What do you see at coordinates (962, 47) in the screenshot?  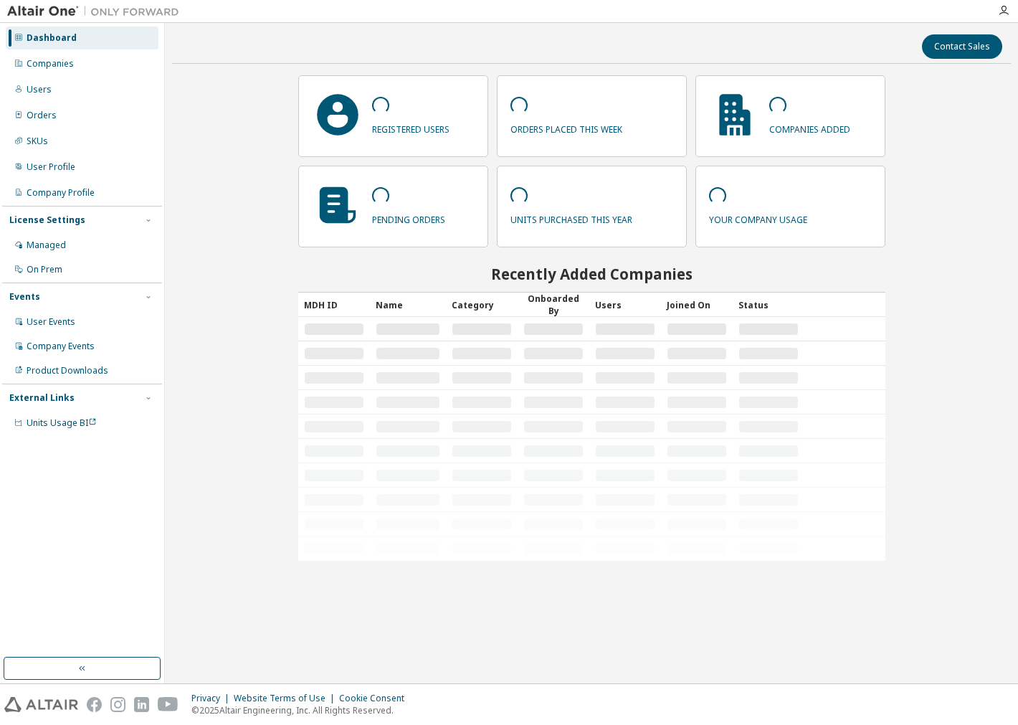 I see `button: Contact Sales` at bounding box center [962, 47].